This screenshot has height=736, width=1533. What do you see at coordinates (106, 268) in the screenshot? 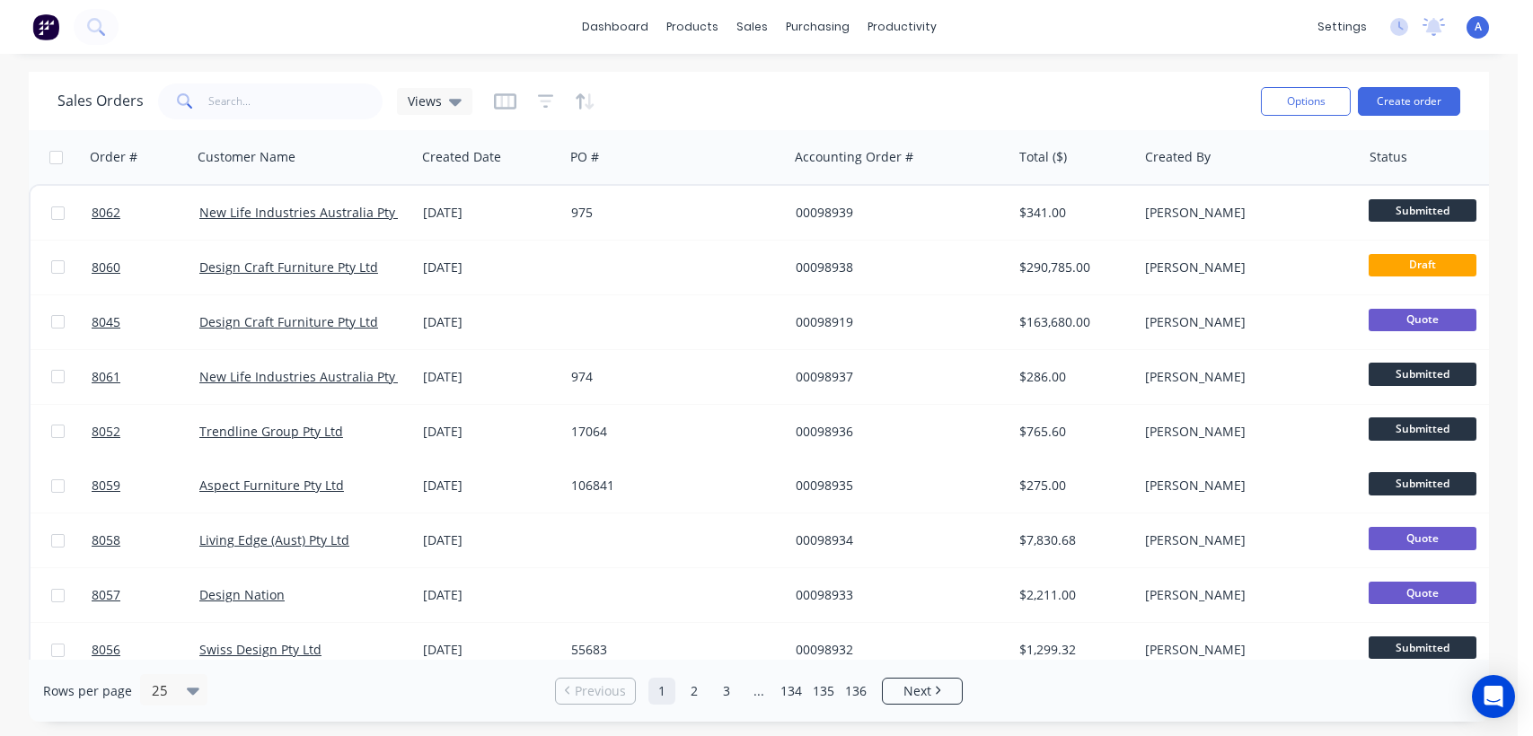
I see `span: 8060` at bounding box center [106, 268].